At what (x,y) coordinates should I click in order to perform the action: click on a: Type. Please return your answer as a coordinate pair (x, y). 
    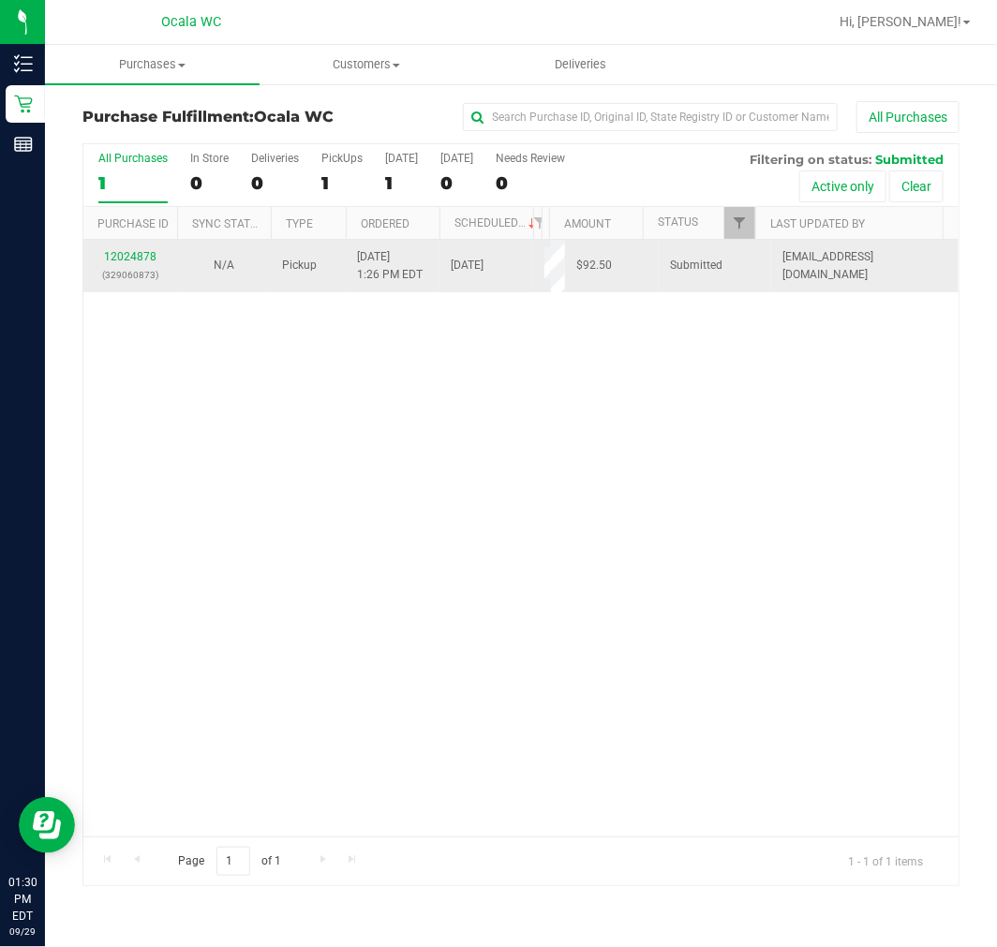
    Looking at the image, I should click on (299, 224).